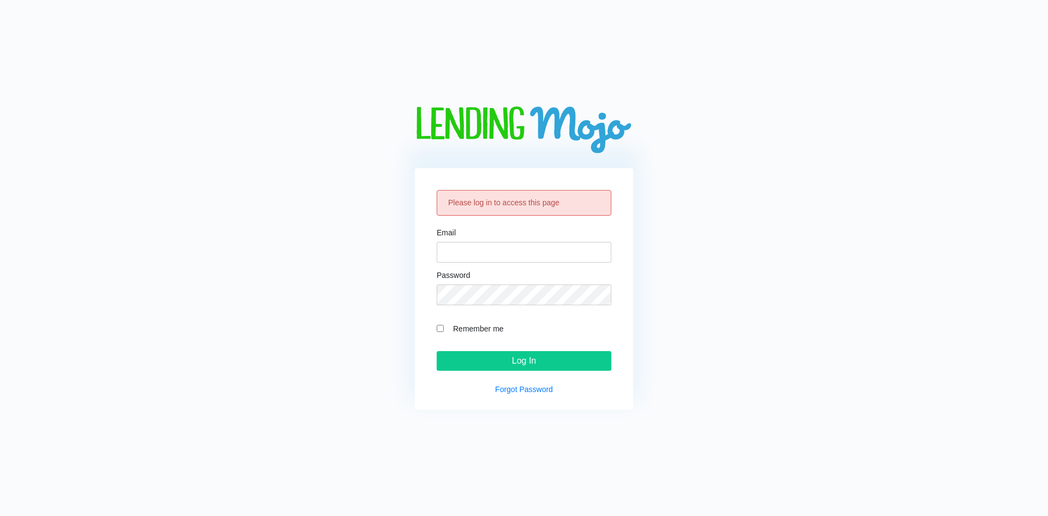  I want to click on label: Password, so click(453, 275).